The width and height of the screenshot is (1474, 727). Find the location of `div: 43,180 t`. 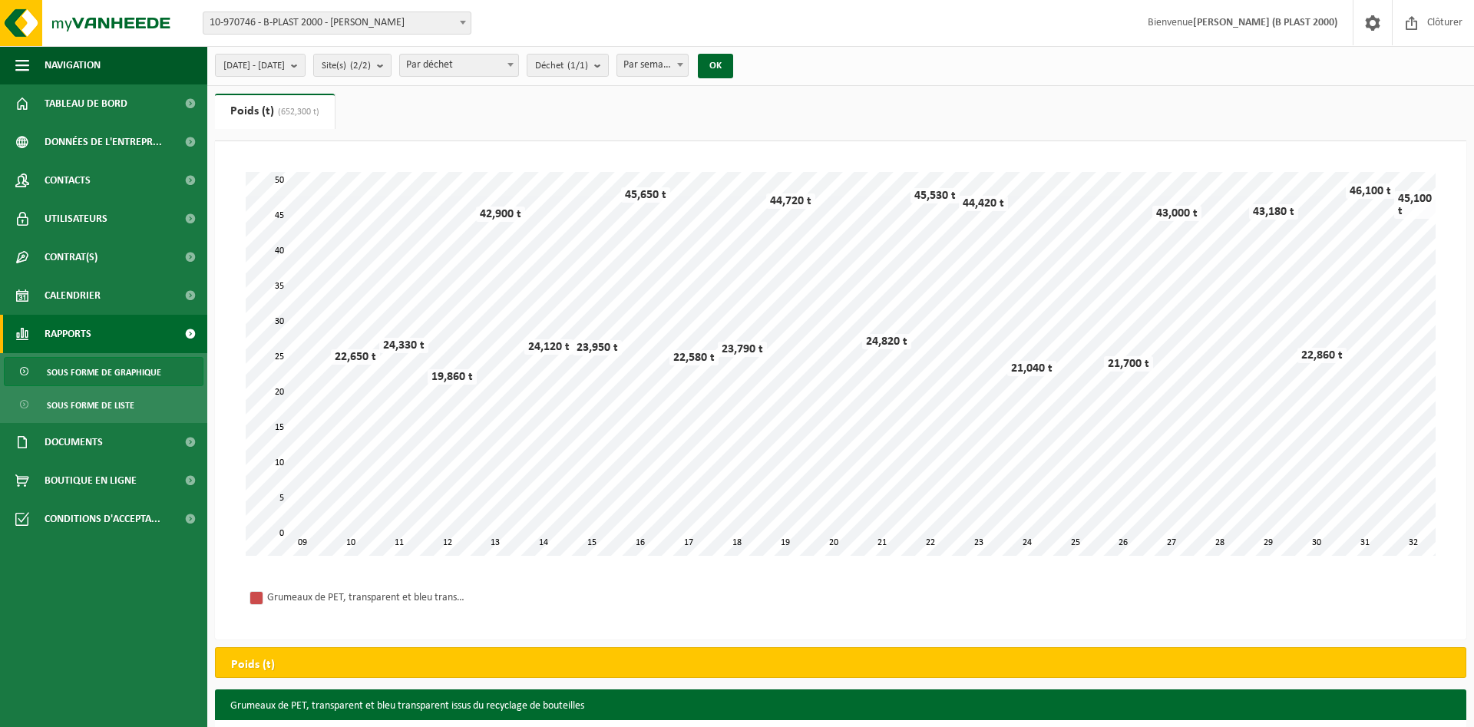

div: 43,180 t is located at coordinates (1274, 212).